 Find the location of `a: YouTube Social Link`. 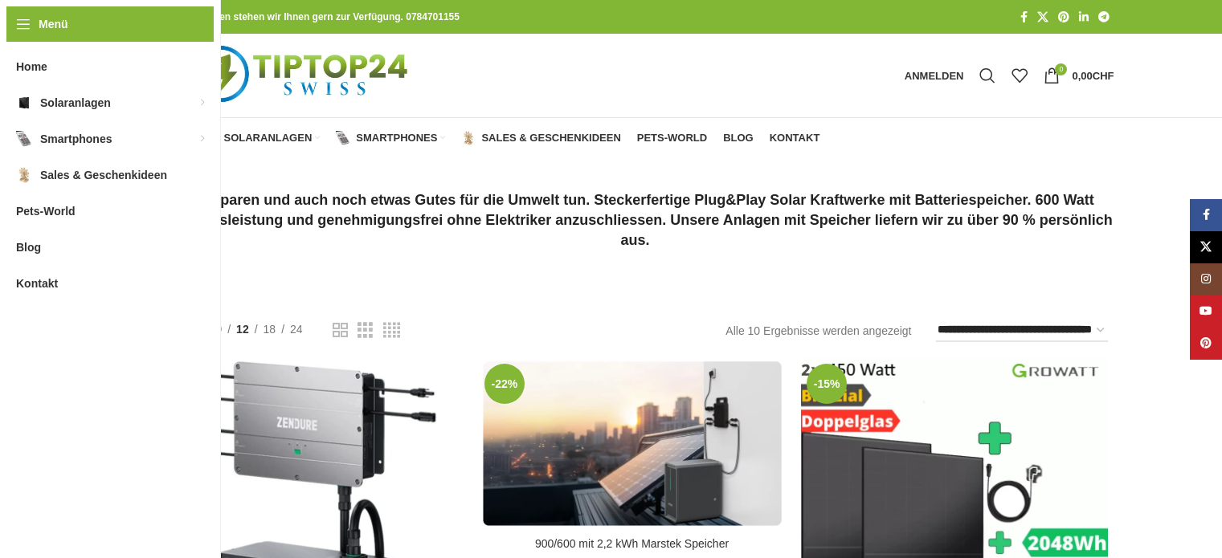

a: YouTube Social Link is located at coordinates (1206, 312).